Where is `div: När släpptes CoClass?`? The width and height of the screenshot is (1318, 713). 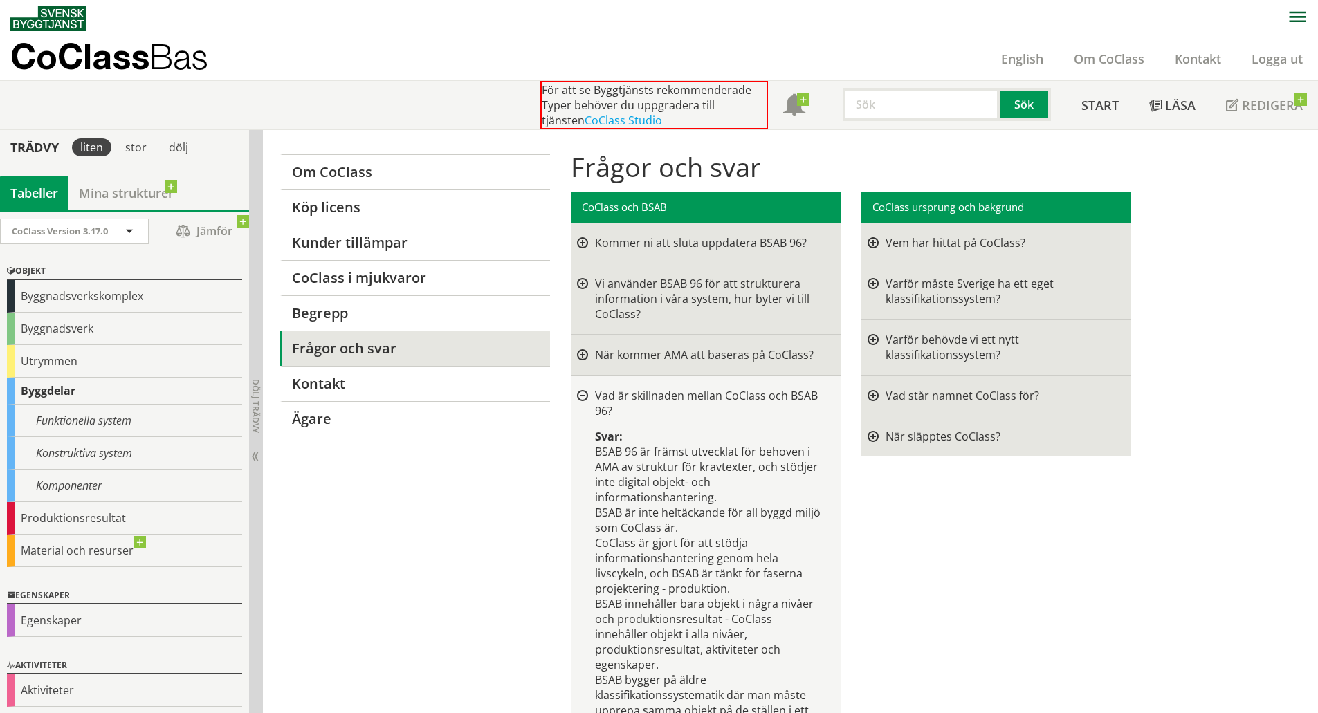 div: När släpptes CoClass? is located at coordinates (1000, 436).